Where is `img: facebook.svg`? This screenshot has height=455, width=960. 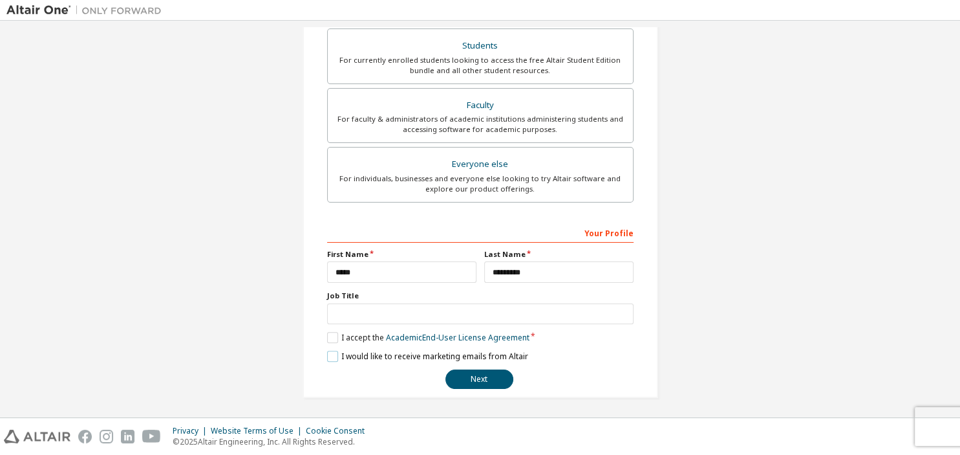
img: facebook.svg is located at coordinates (85, 436).